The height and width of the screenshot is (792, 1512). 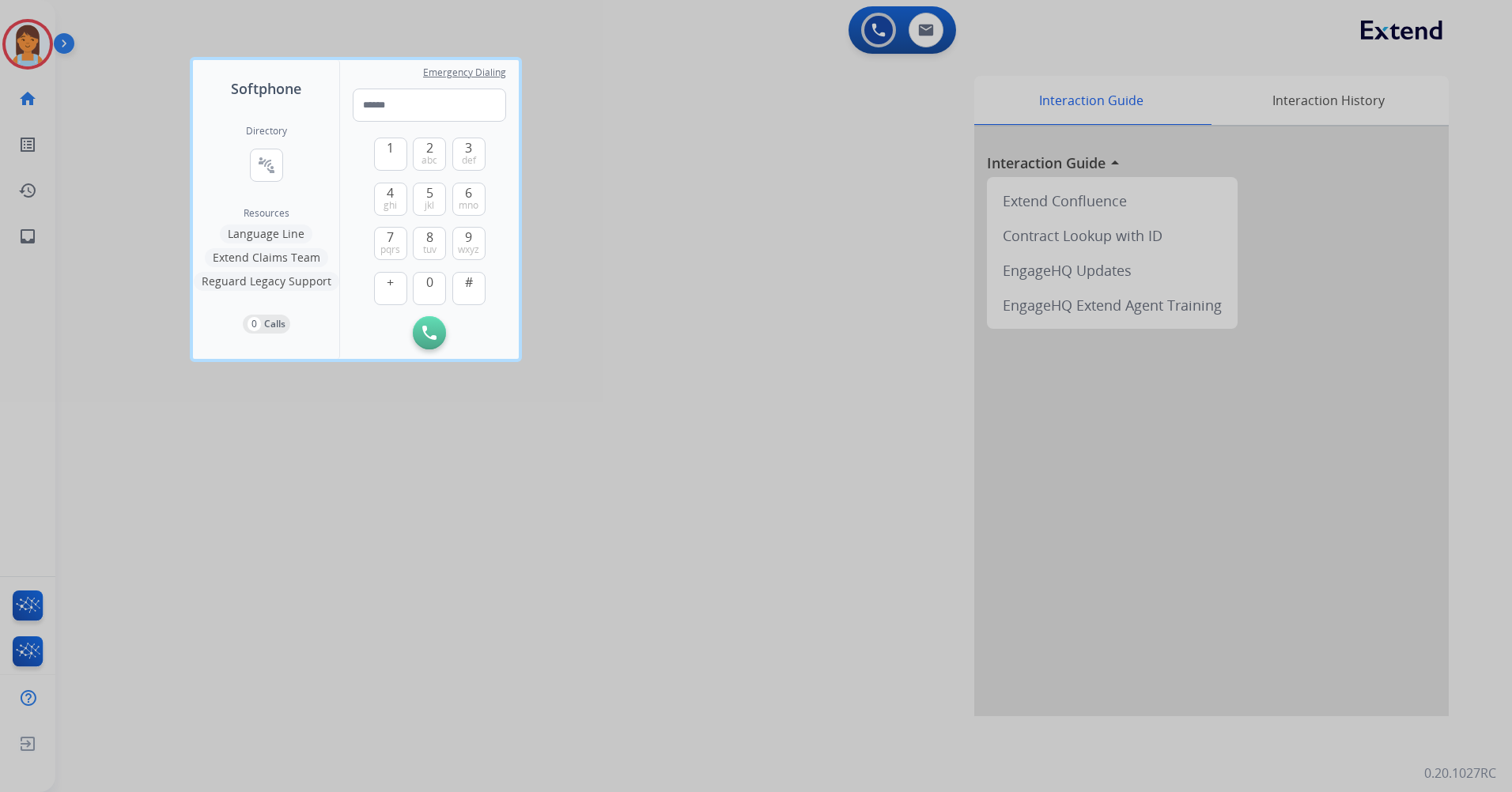 What do you see at coordinates (468, 148) in the screenshot?
I see `span: 3` at bounding box center [468, 148].